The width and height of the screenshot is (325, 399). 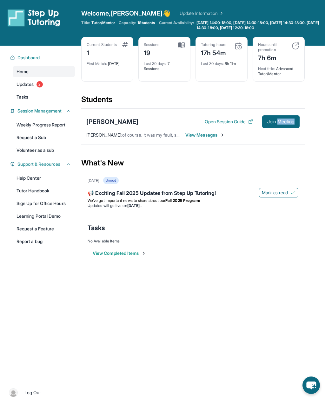 I want to click on span: Title:, so click(x=86, y=23).